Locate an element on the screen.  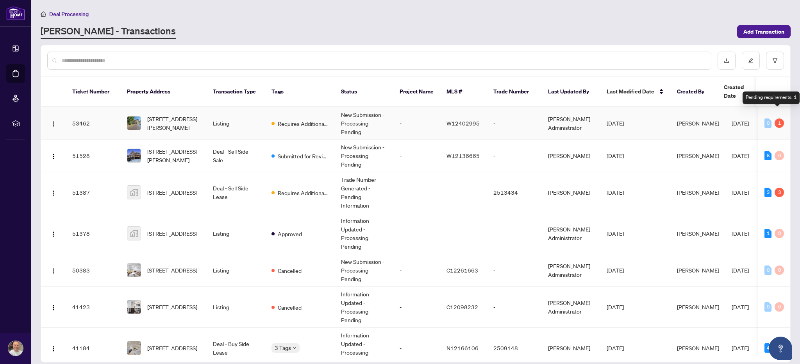
td: 41423 is located at coordinates (93, 307).